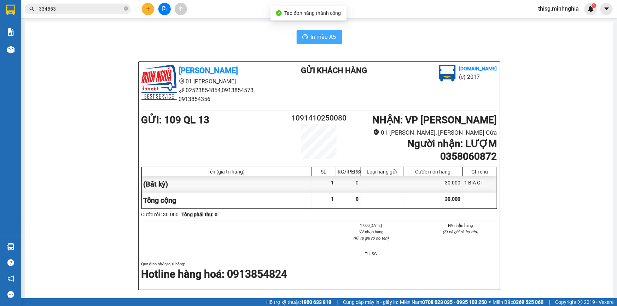 The width and height of the screenshot is (617, 306). What do you see at coordinates (181, 9) in the screenshot?
I see `span: aim` at bounding box center [181, 9].